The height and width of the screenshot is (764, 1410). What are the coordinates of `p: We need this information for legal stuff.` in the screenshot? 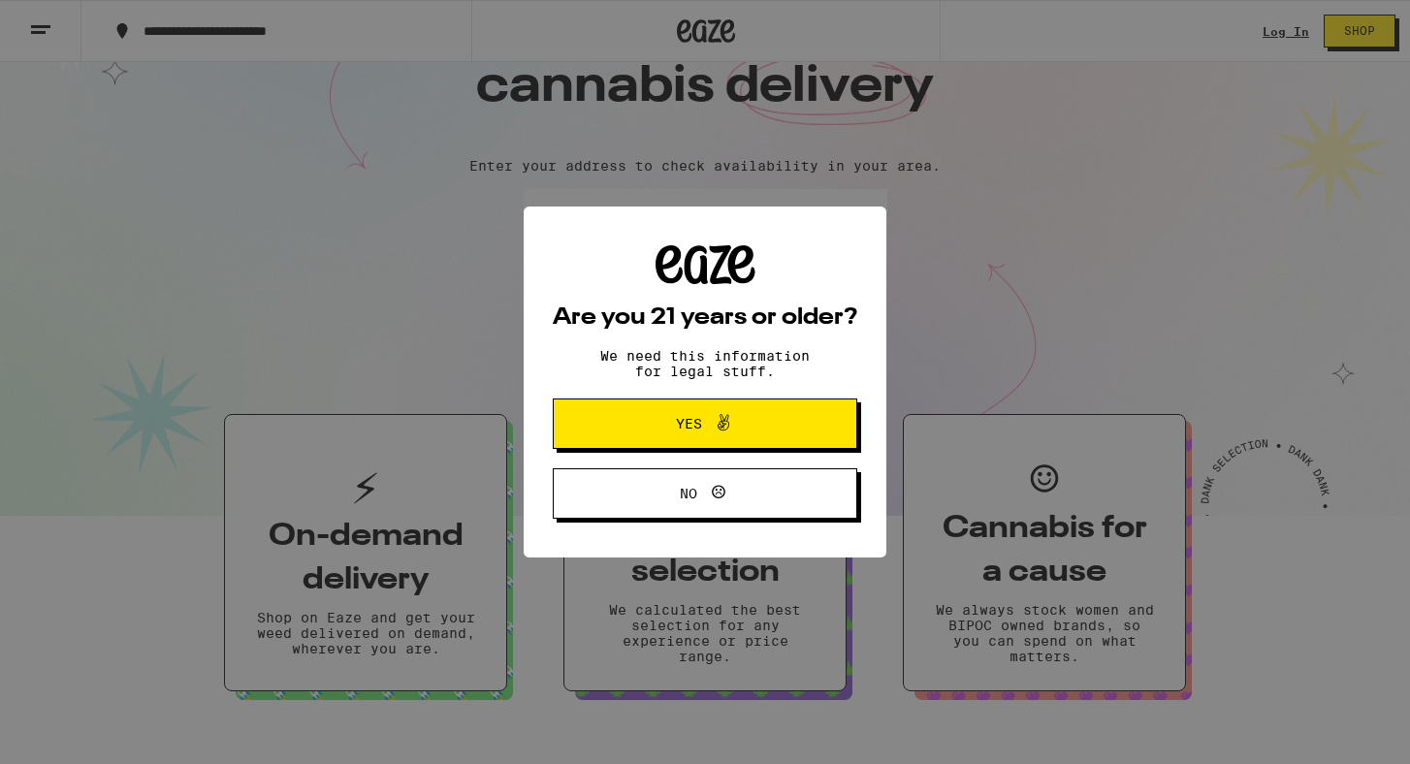 It's located at (705, 364).